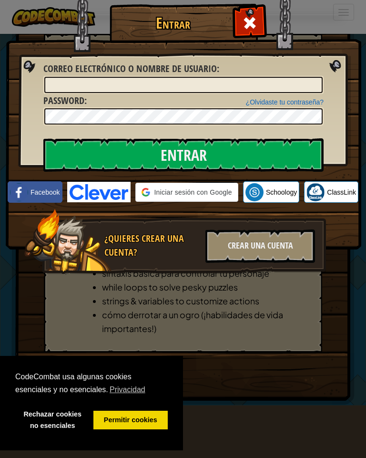  I want to click on div: Iniciar sesión con Google, so click(186, 192).